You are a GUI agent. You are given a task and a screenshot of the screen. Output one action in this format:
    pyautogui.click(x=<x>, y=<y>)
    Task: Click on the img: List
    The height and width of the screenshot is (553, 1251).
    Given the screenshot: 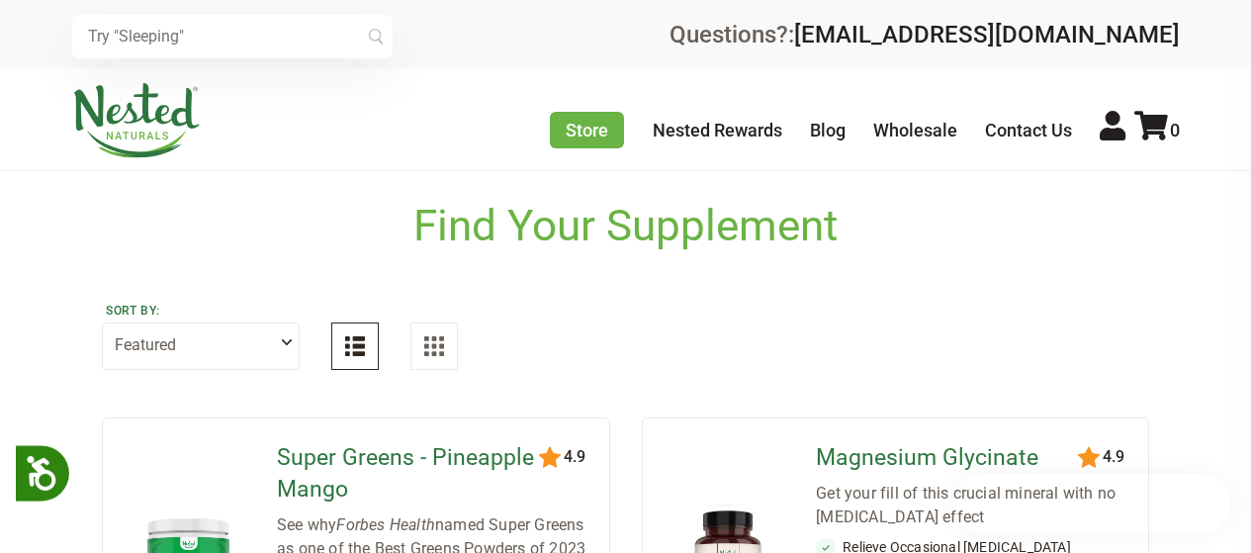 What is the action you would take?
    pyautogui.click(x=355, y=346)
    